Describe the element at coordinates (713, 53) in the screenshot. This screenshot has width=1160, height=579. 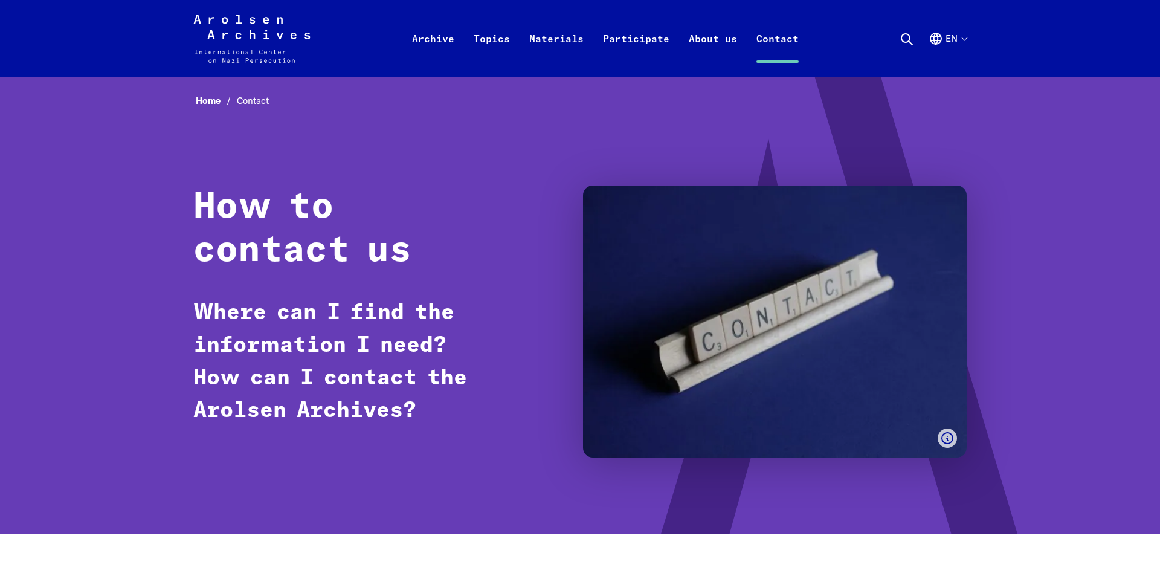
I see `a: About us` at that location.